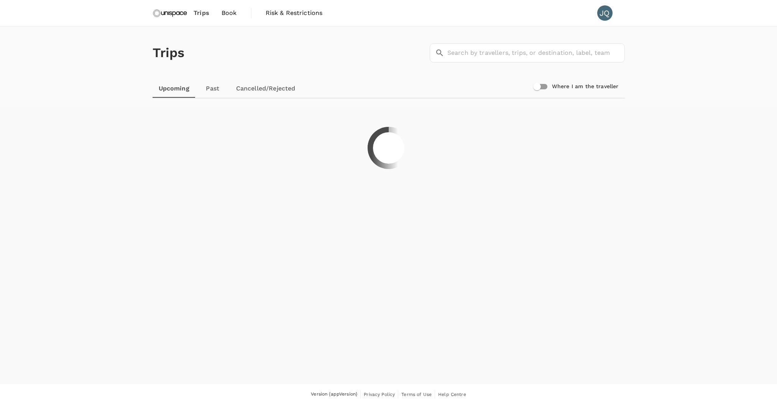 The image size is (777, 404). I want to click on span: Risk & Restrictions, so click(294, 13).